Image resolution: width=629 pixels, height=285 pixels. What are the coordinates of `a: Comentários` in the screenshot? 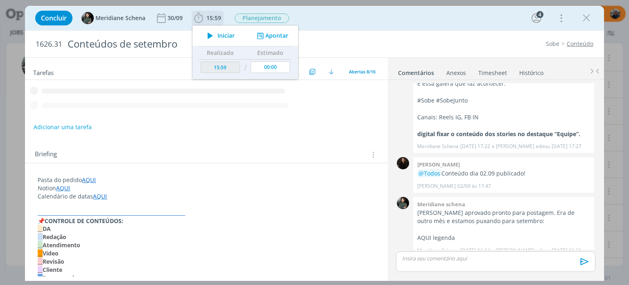 It's located at (416, 71).